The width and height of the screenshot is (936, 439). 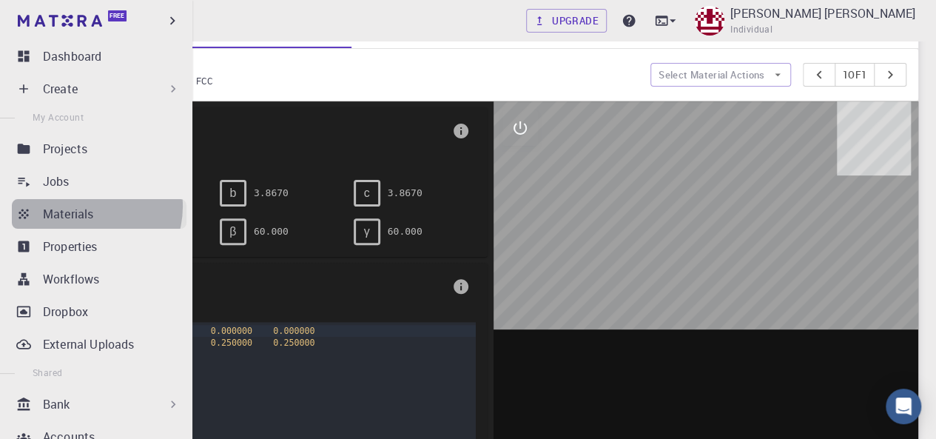 I want to click on span: Support, so click(x=56, y=17).